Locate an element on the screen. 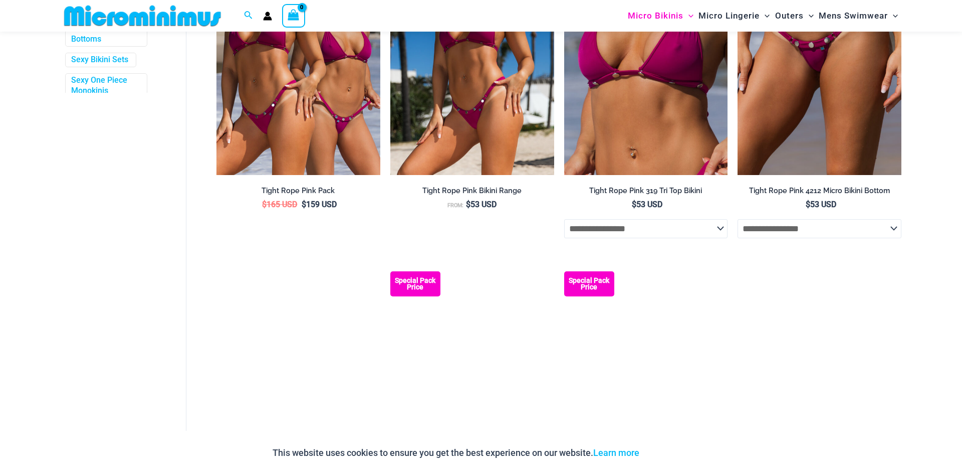 Image resolution: width=962 pixels, height=475 pixels. a: Sexy Bikini Sets is located at coordinates (100, 60).